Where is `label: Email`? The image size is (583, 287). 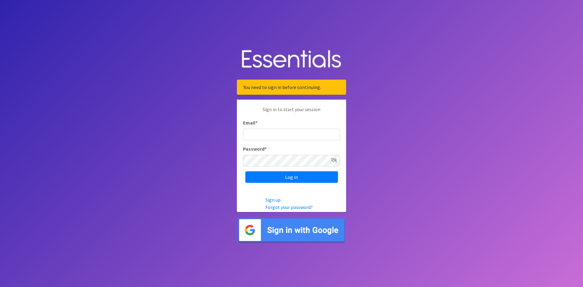
label: Email is located at coordinates (250, 123).